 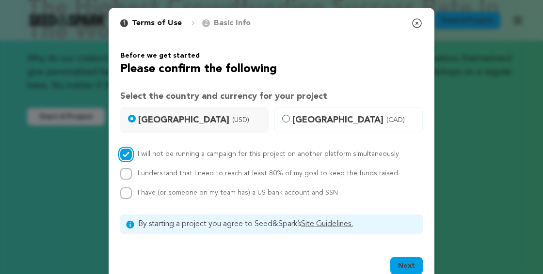 What do you see at coordinates (157, 23) in the screenshot?
I see `p: Terms of Use` at bounding box center [157, 23].